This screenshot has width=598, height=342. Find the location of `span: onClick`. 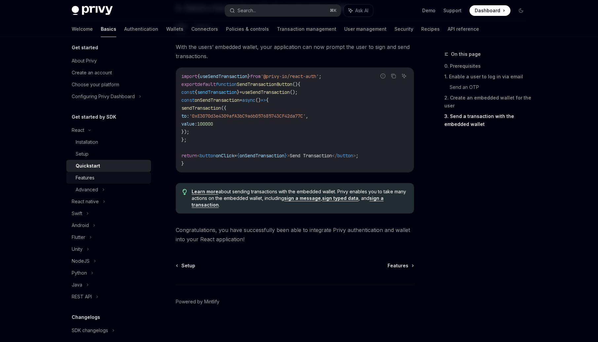

span: onClick is located at coordinates (225, 156).